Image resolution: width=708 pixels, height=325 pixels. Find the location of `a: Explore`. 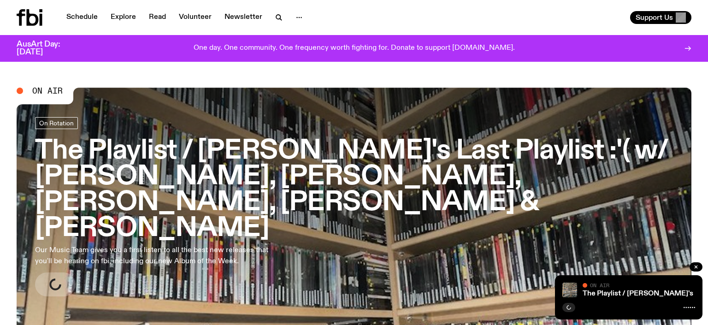

a: Explore is located at coordinates (123, 18).